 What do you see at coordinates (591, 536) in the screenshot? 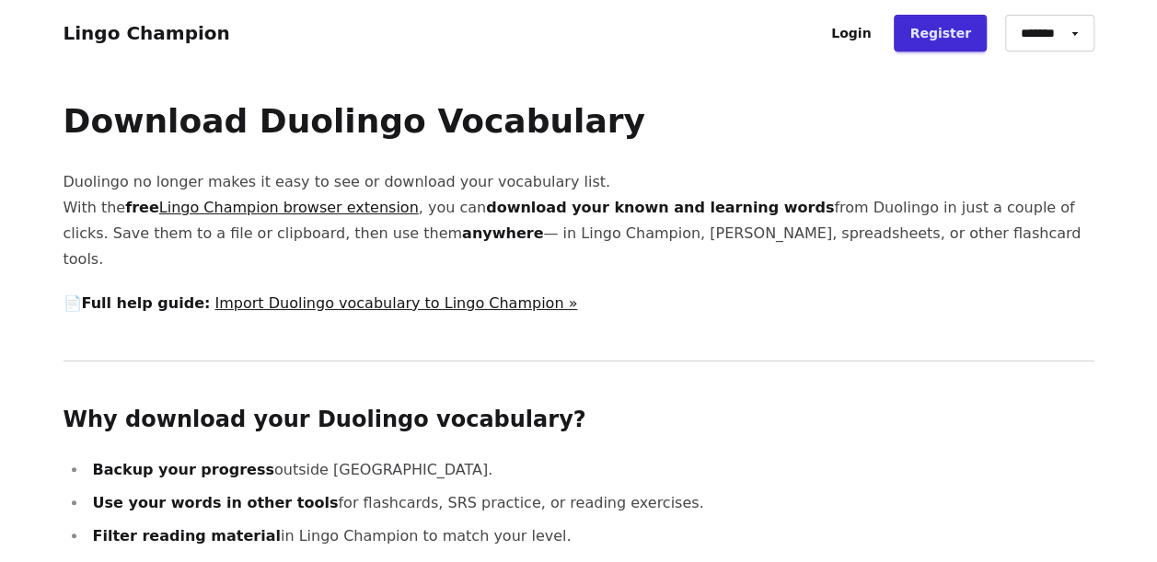
I see `li: in Lingo Champion to match your level.` at bounding box center [591, 536].